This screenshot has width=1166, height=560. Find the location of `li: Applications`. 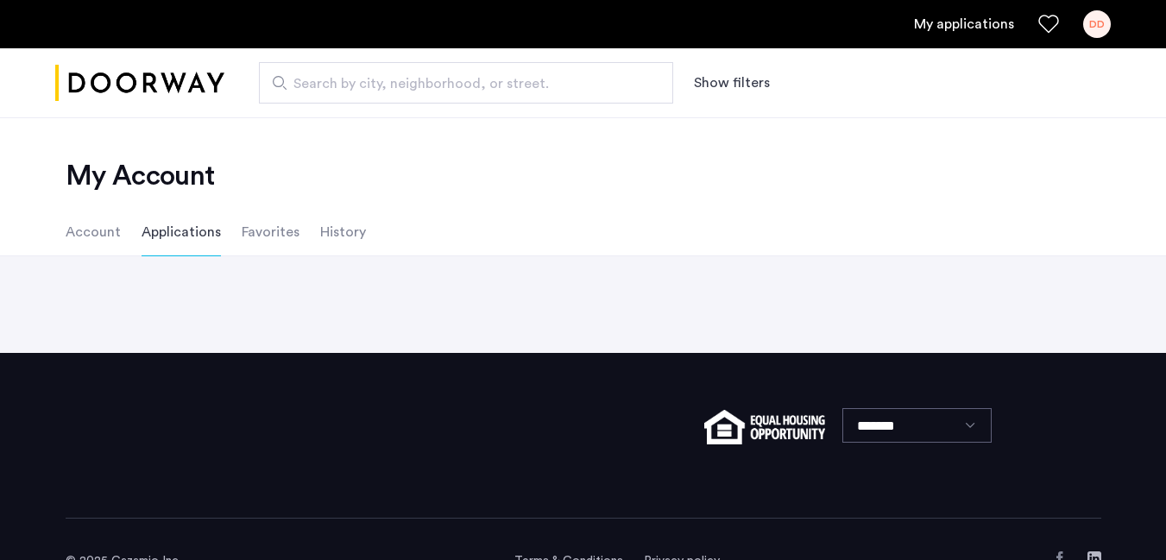

li: Applications is located at coordinates (181, 232).